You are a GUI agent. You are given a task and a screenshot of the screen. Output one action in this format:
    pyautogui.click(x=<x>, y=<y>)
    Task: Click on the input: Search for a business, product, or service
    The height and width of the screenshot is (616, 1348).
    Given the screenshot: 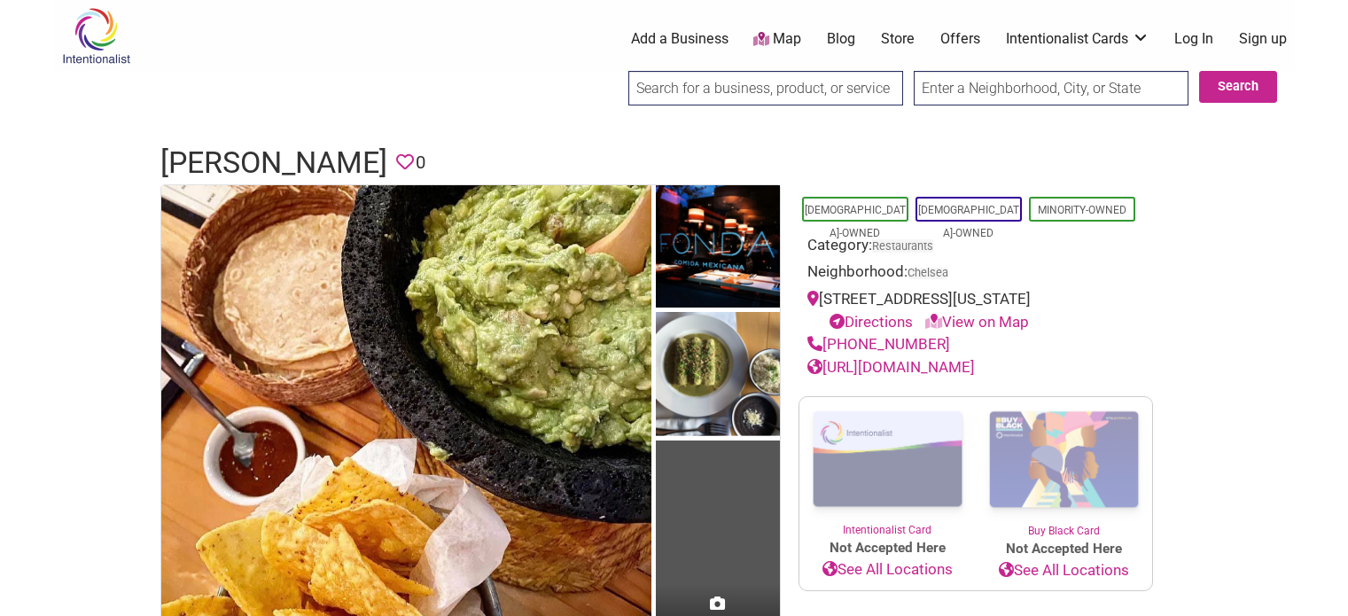 What is the action you would take?
    pyautogui.click(x=766, y=88)
    